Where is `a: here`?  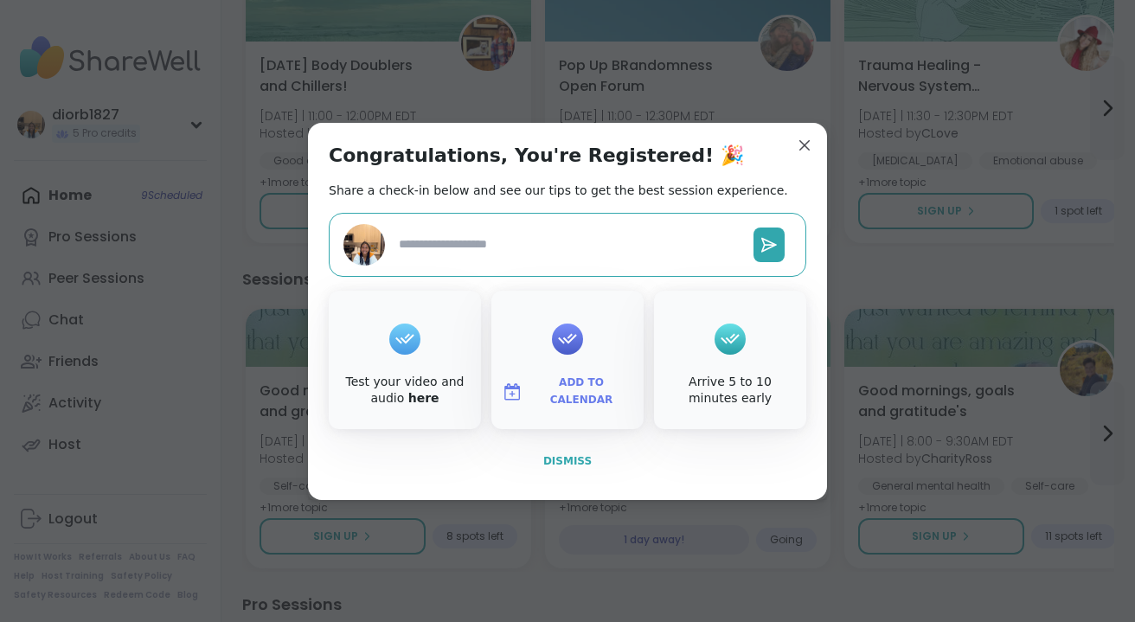
a: here is located at coordinates (424, 398).